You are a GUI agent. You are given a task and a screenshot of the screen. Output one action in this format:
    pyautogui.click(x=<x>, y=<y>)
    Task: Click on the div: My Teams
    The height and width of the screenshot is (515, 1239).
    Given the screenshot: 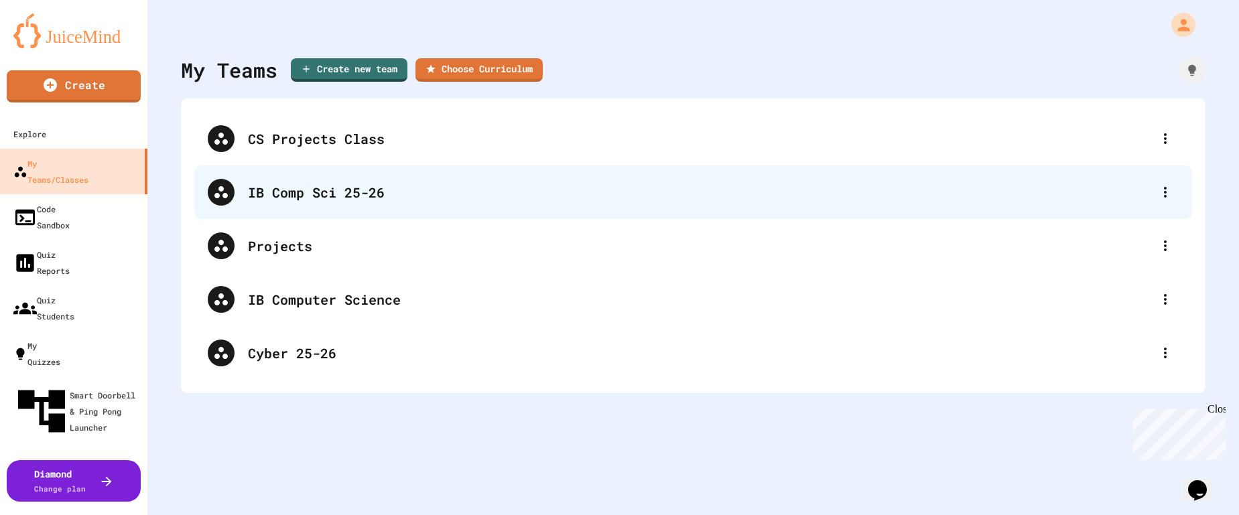 What is the action you would take?
    pyautogui.click(x=229, y=70)
    